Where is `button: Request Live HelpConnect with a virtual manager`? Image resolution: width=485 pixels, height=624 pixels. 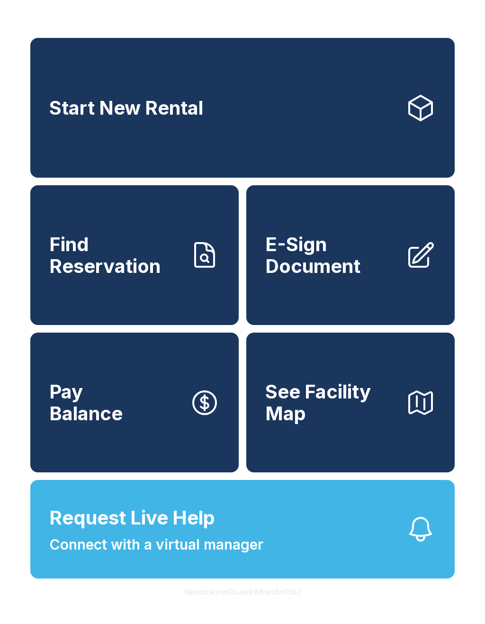
button: Request Live HelpConnect with a virtual manager is located at coordinates (243, 529).